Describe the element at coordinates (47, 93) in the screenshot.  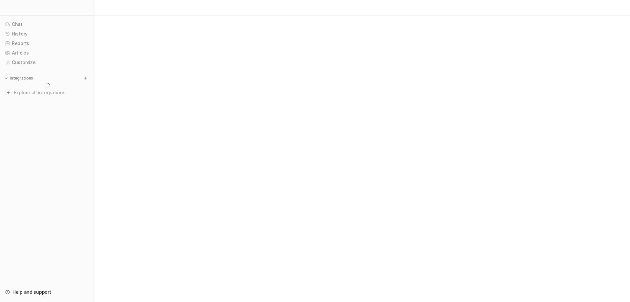
I see `a: Explore all integrations` at that location.